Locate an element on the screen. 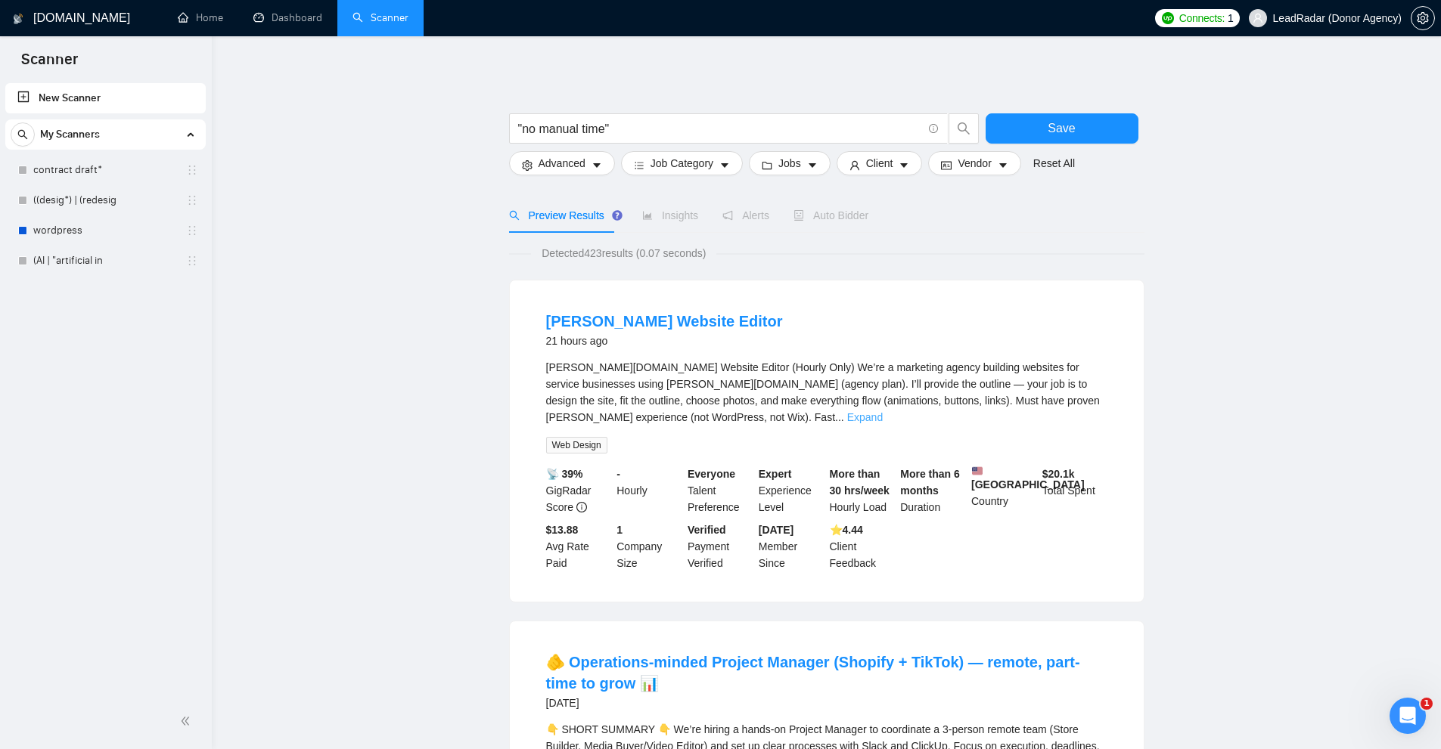 This screenshot has width=1441, height=749. button: Save is located at coordinates (1062, 129).